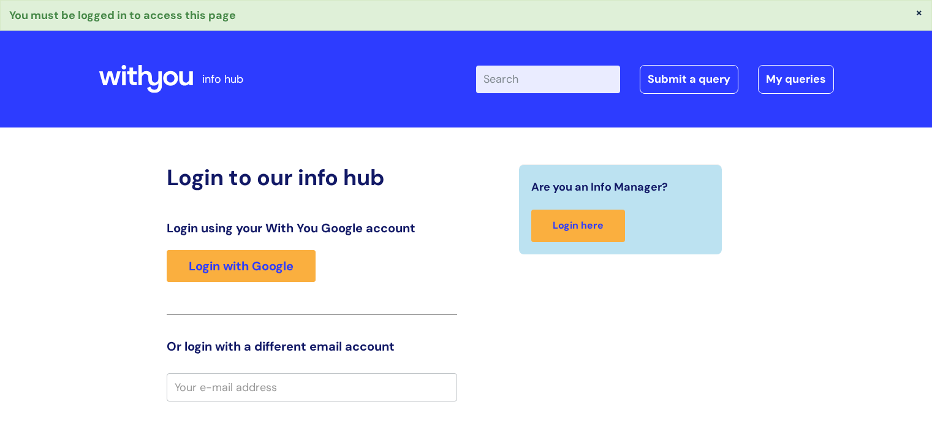 The image size is (932, 426). What do you see at coordinates (578, 225) in the screenshot?
I see `a: Login here` at bounding box center [578, 225].